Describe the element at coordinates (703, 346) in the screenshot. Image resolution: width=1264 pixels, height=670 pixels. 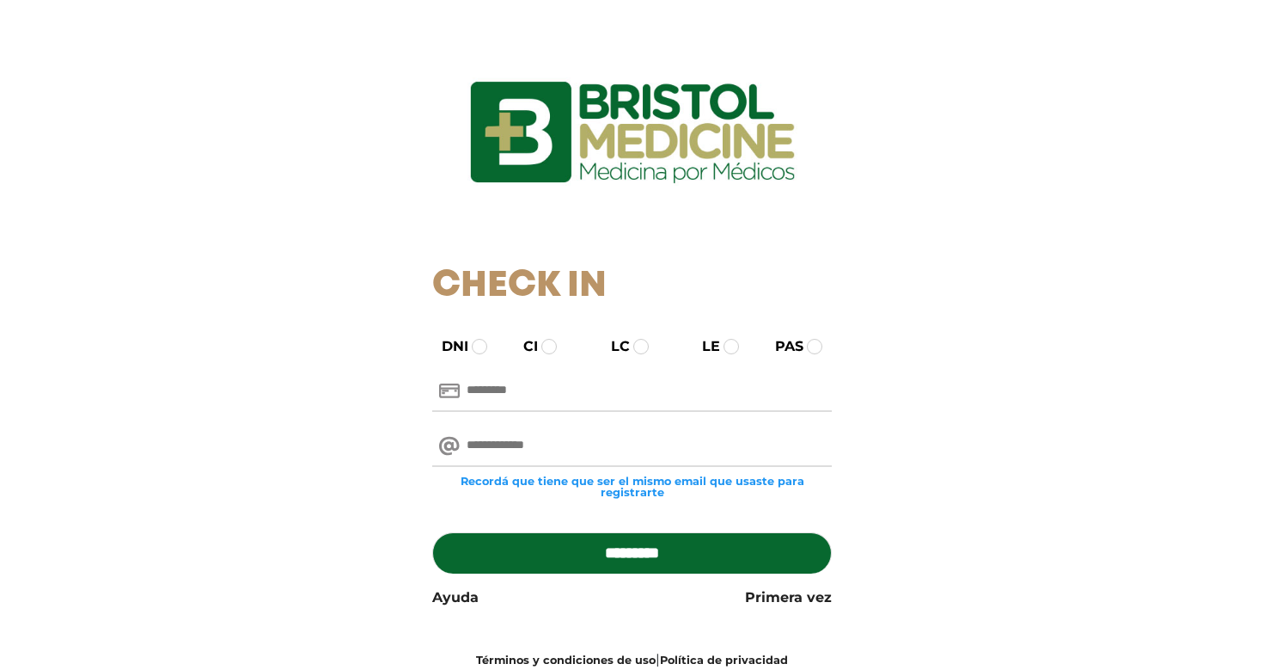
I see `label: LE` at that location.